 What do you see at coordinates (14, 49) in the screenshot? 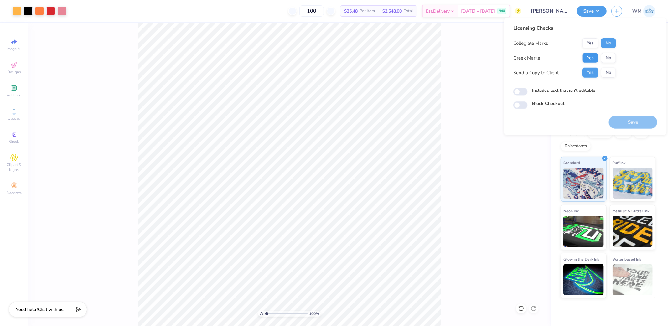
I see `span: Image AI` at bounding box center [14, 49].